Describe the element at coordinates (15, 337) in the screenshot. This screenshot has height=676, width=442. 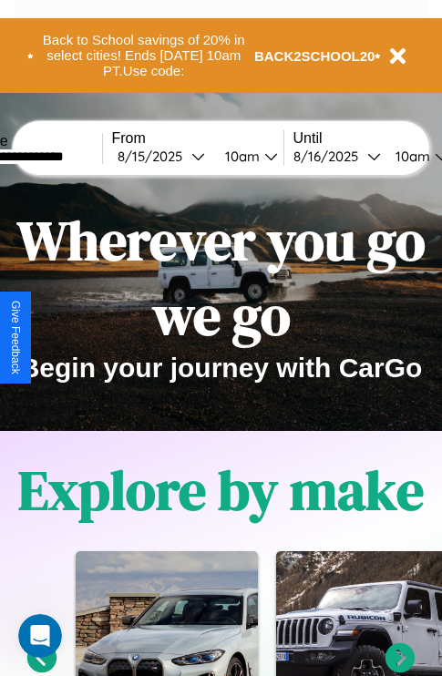
I see `div: Give Feedback` at that location.